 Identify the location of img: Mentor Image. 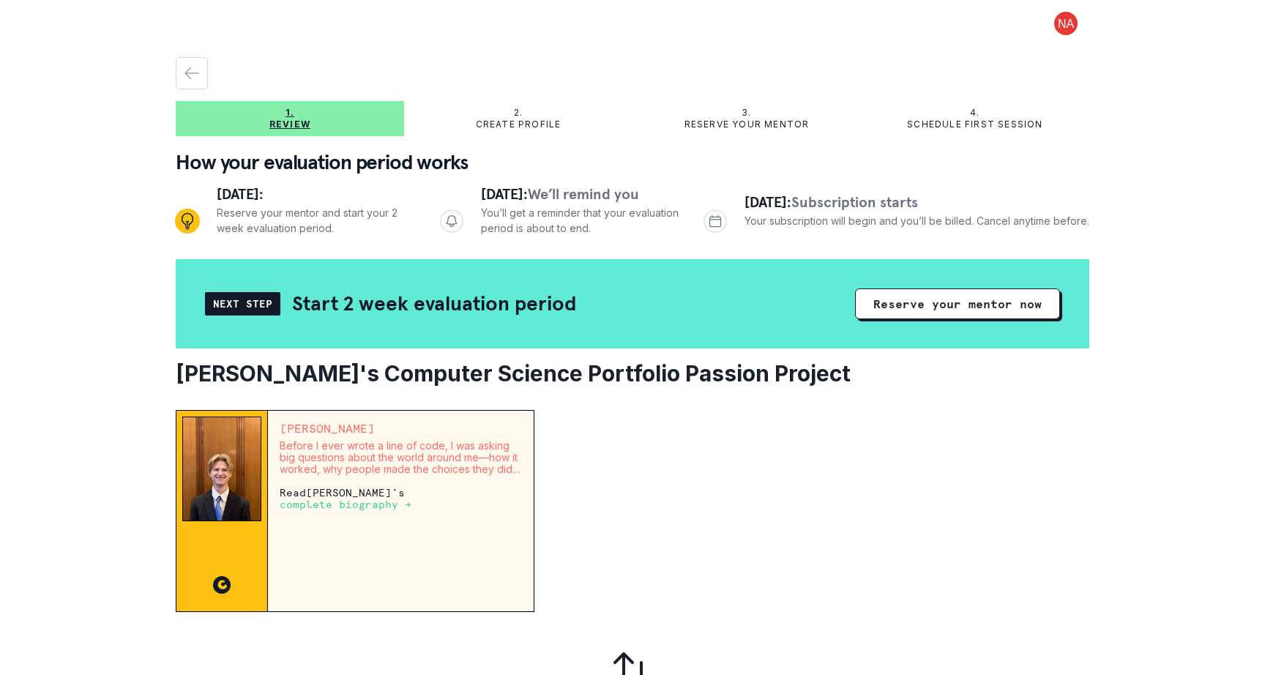
(222, 468).